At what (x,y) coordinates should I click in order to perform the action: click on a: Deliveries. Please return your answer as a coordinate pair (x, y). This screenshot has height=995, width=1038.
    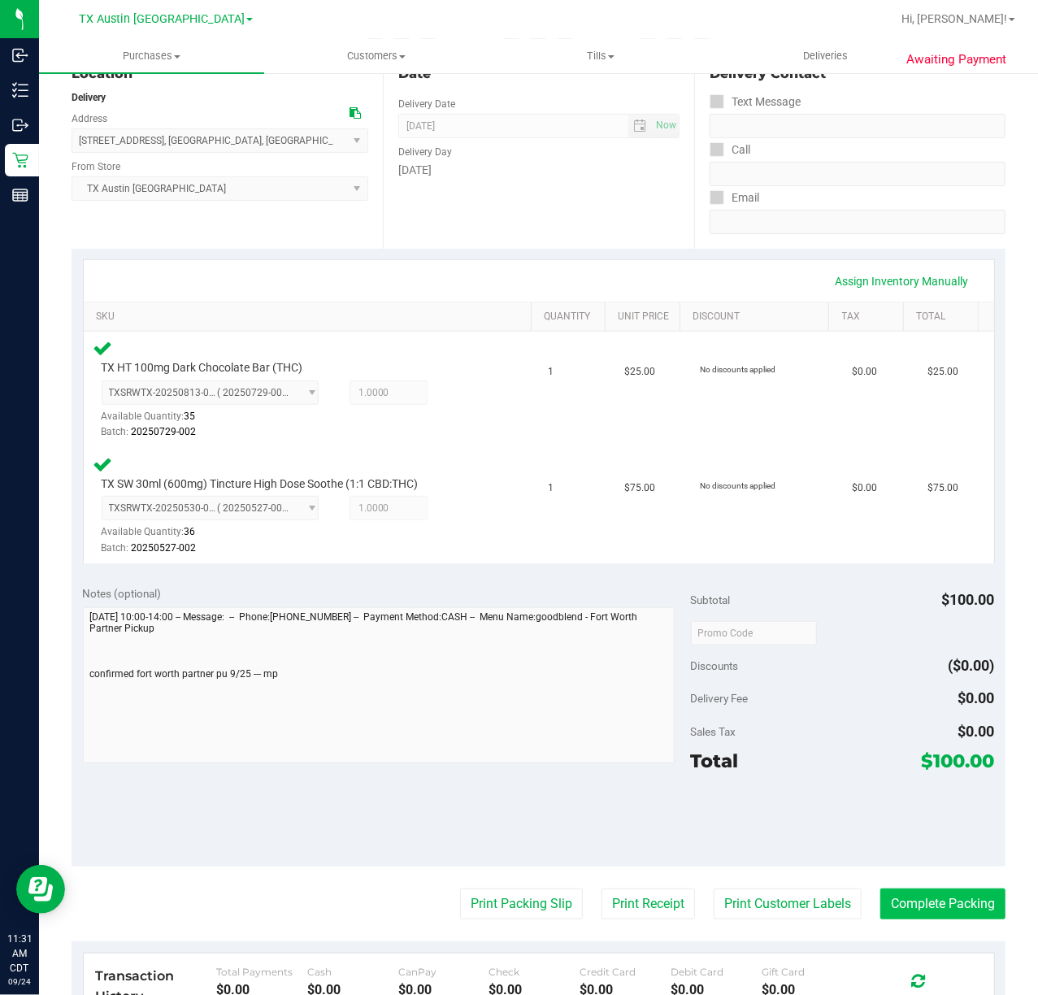
    Looking at the image, I should click on (826, 56).